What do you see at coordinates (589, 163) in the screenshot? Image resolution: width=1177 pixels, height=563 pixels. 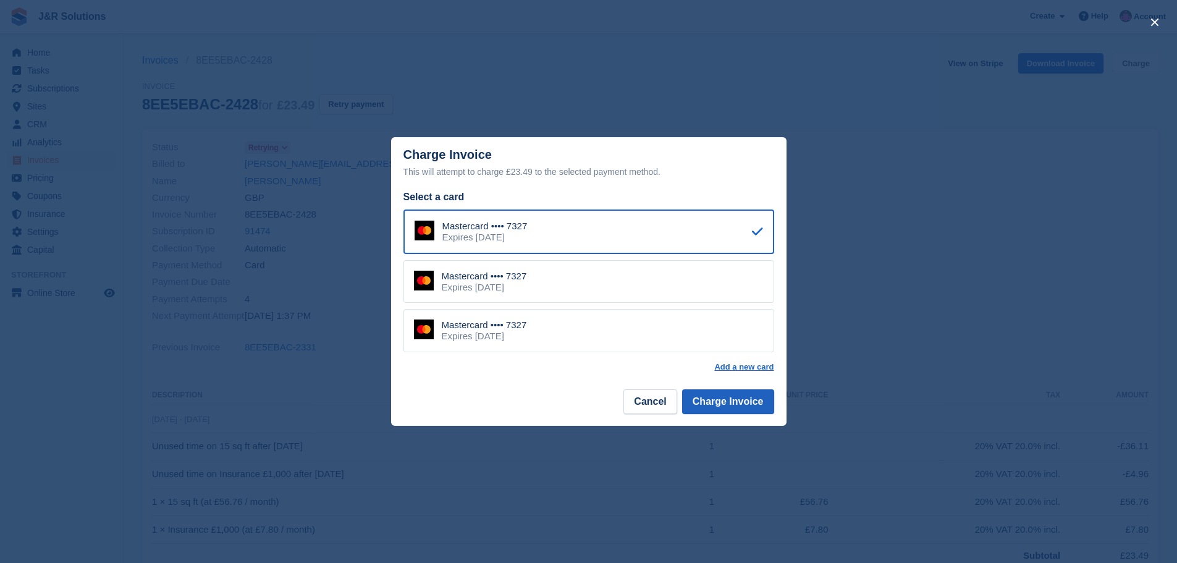 I see `div: Charge Invoice` at bounding box center [589, 163].